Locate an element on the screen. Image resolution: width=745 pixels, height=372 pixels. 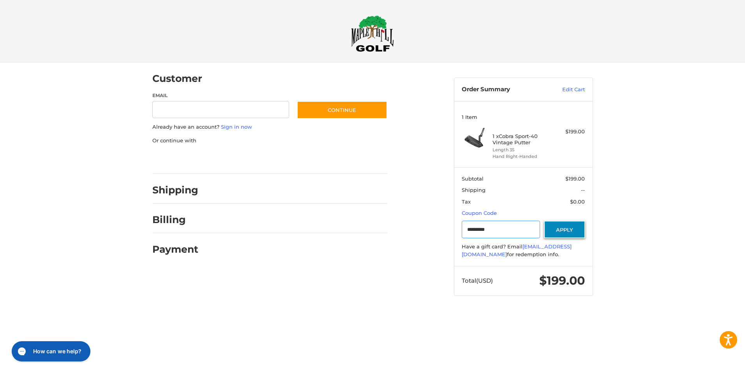
input: Gift Certificate or Coupon Code is located at coordinates (501, 229).